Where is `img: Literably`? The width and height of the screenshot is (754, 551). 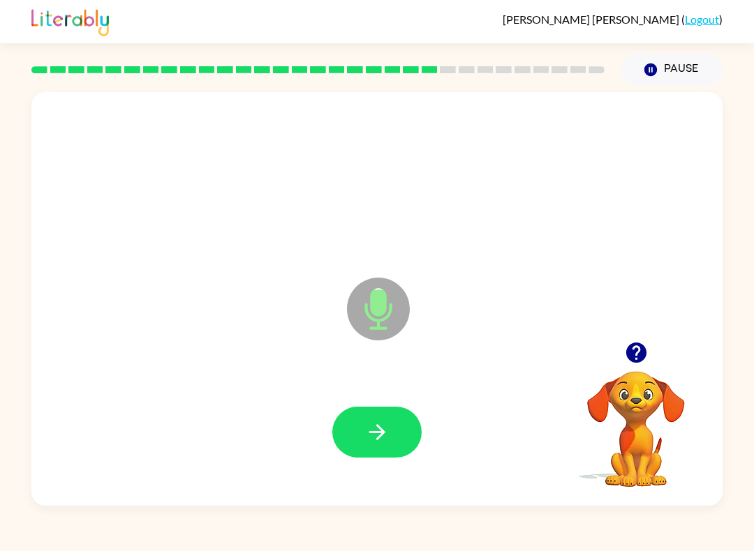
img: Literably is located at coordinates (70, 21).